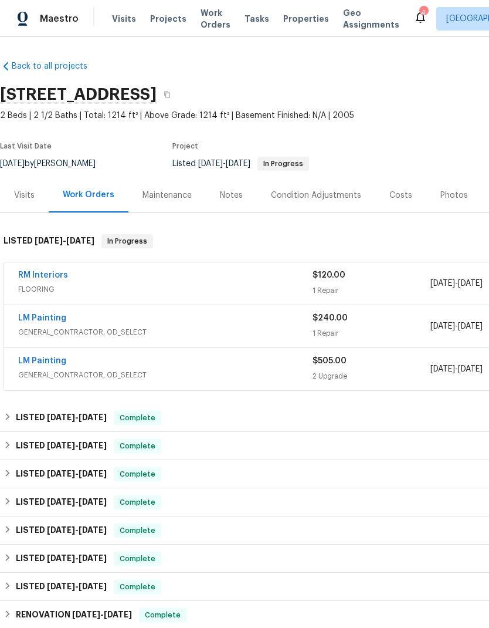 Image resolution: width=489 pixels, height=628 pixels. Describe the element at coordinates (124, 19) in the screenshot. I see `span: Visits` at that location.